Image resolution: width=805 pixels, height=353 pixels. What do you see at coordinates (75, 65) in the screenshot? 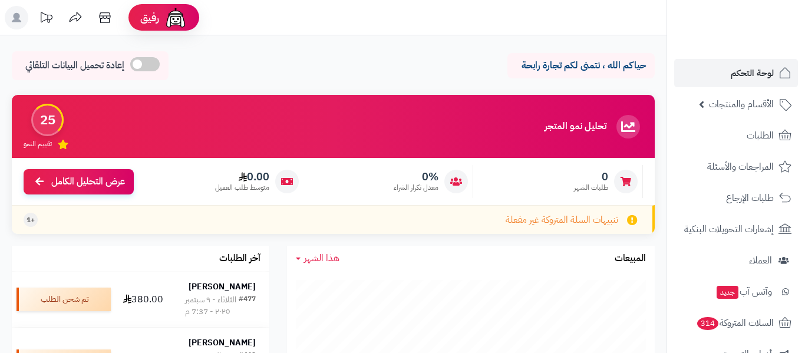
I see `span: إعادة تحميل البيانات التلقائي` at bounding box center [75, 65].